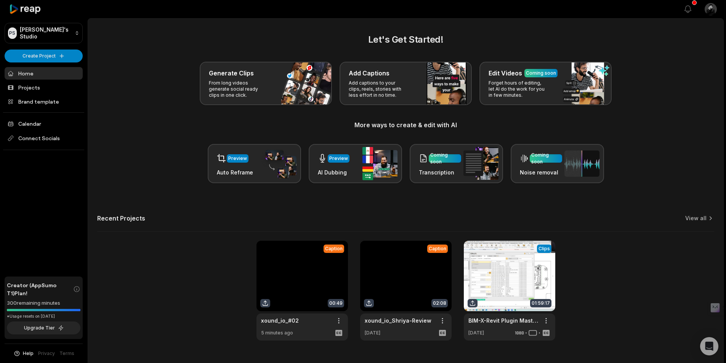 This screenshot has height=363, width=726. I want to click on a: Terms, so click(67, 354).